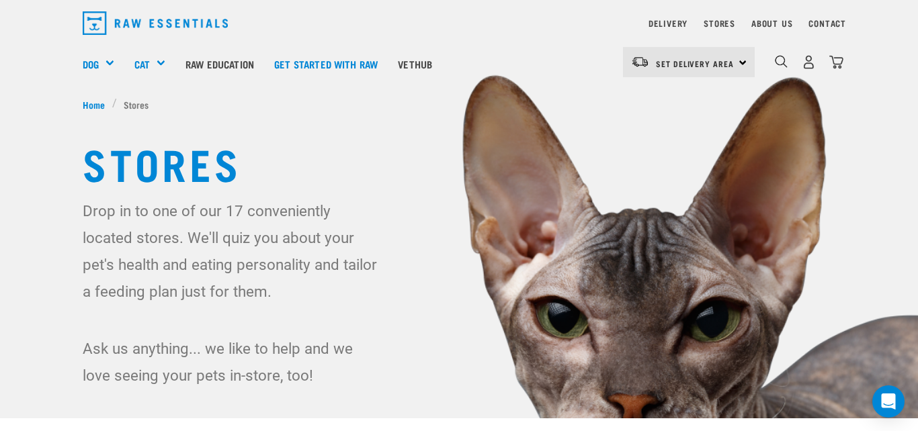  Describe the element at coordinates (415, 64) in the screenshot. I see `a: Vethub` at that location.